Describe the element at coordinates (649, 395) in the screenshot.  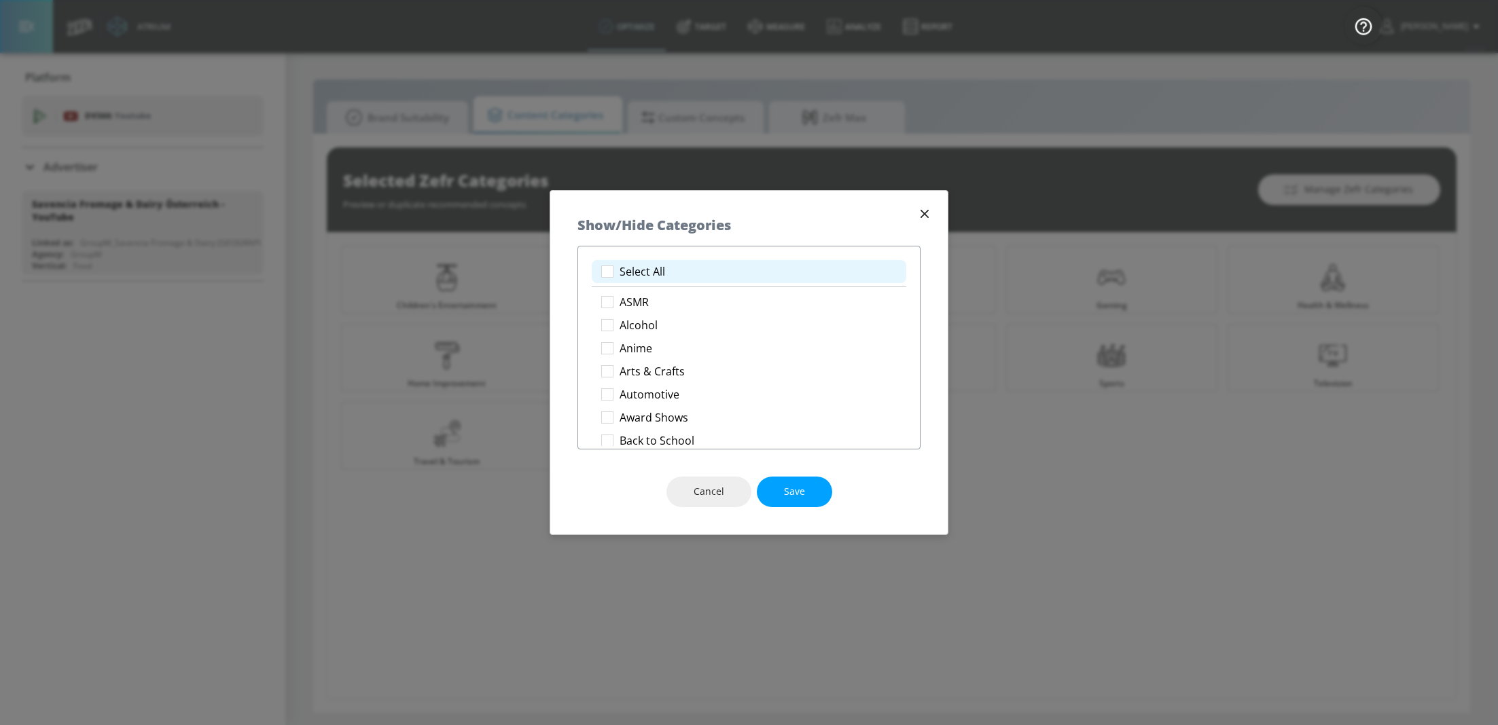
I see `p: Automotive` at that location.